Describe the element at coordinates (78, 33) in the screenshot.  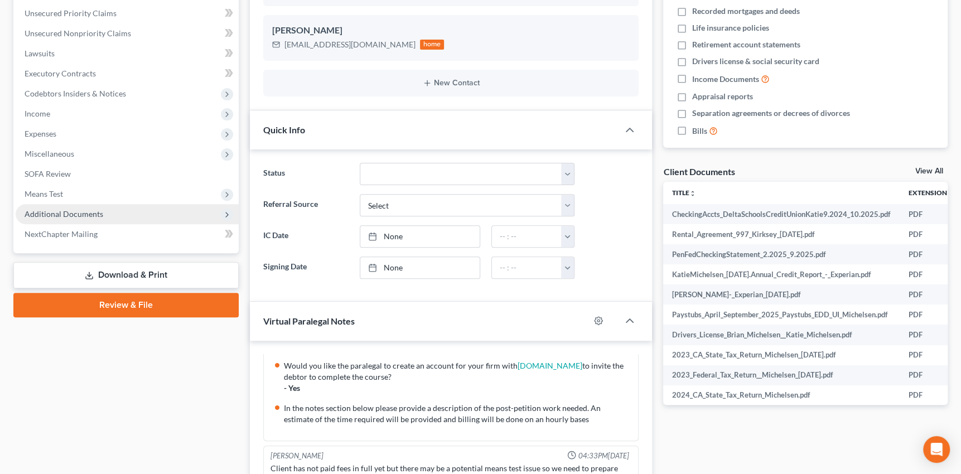
I see `span: Unsecured Nonpriority Claims` at that location.